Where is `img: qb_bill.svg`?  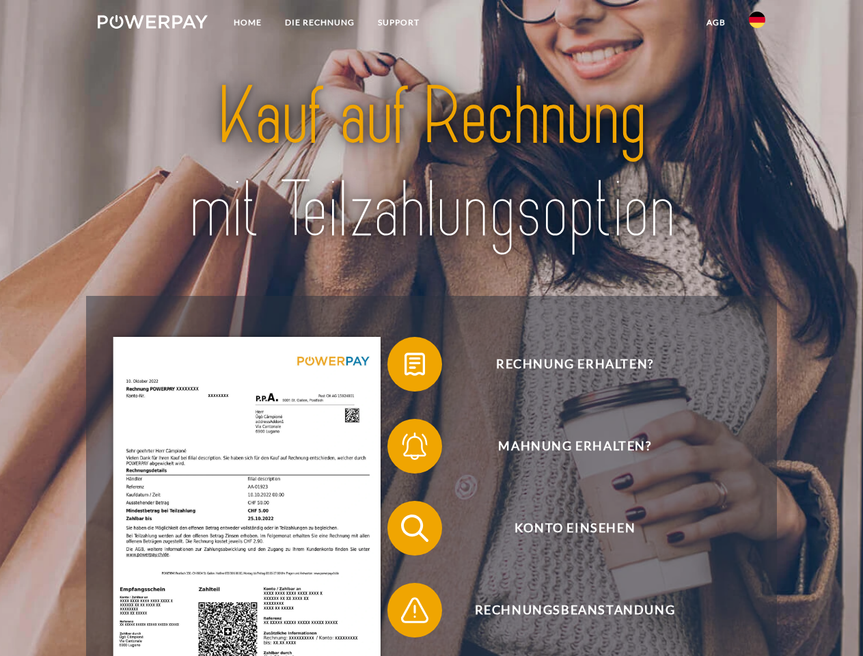
img: qb_bill.svg is located at coordinates (415, 364).